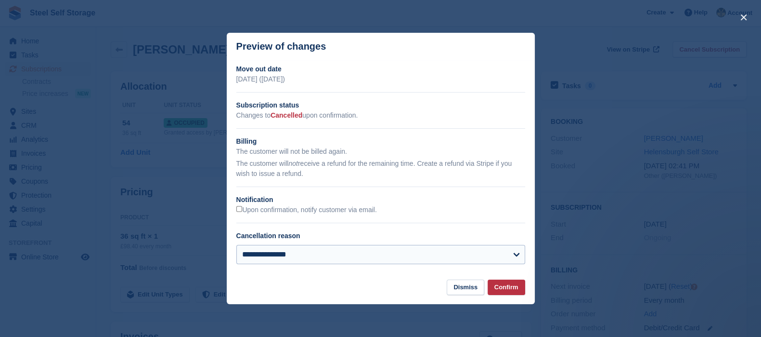 The width and height of the screenshot is (761, 337). Describe the element at coordinates (381, 169) in the screenshot. I see `p: The customer will receive a refund for the remaining time. Create a refund via Stripe if you wish...` at that location.